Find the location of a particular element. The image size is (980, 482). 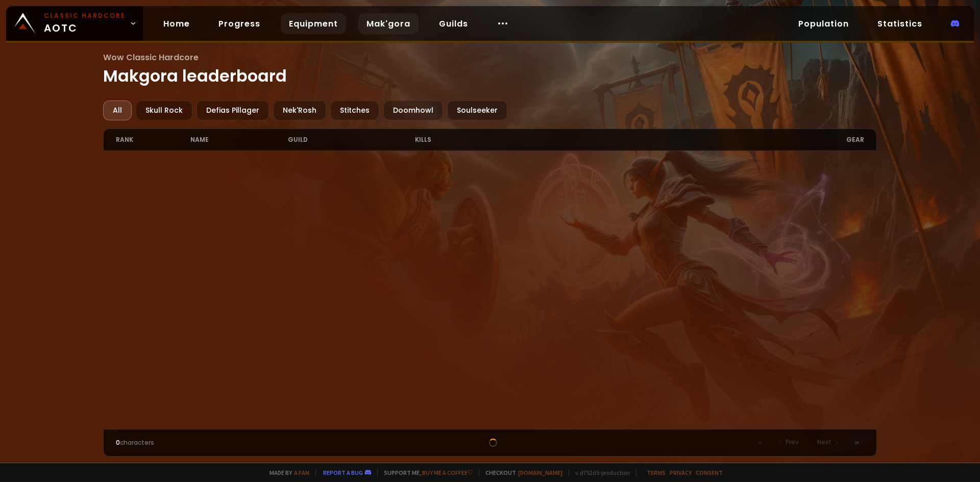

a: Classic HardcoreAOTC is located at coordinates (75, 23).